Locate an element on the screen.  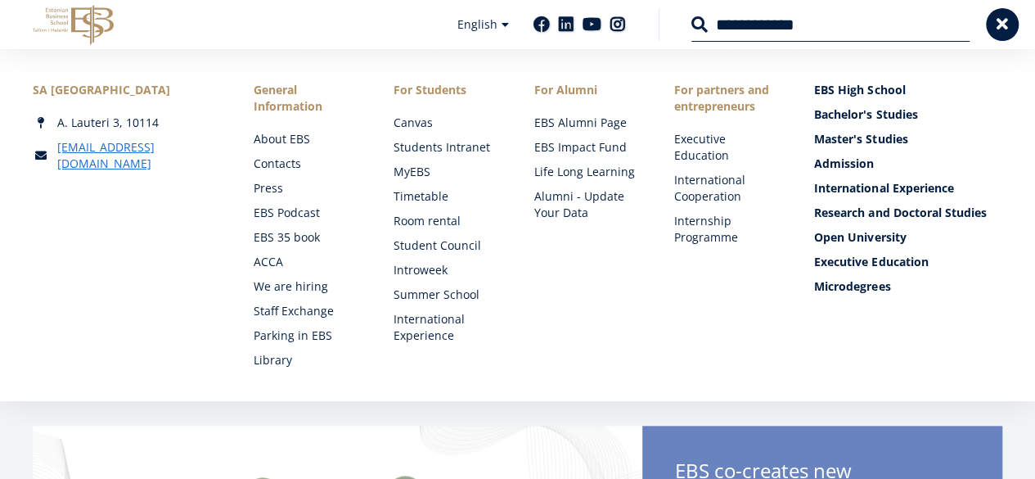
a: Open University is located at coordinates (908, 237).